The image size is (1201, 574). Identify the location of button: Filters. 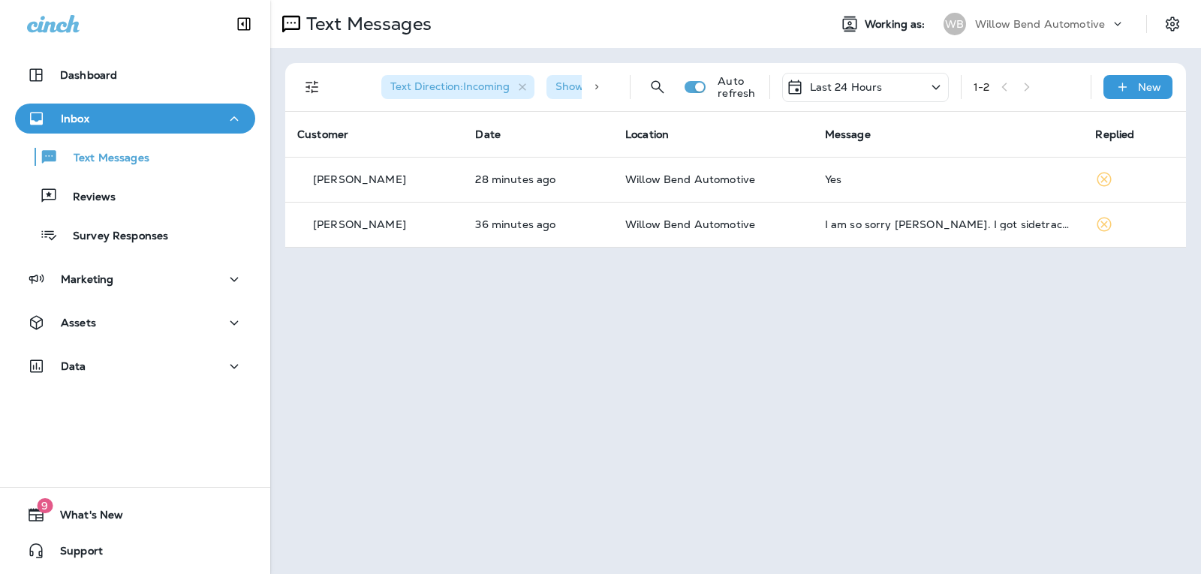
(312, 87).